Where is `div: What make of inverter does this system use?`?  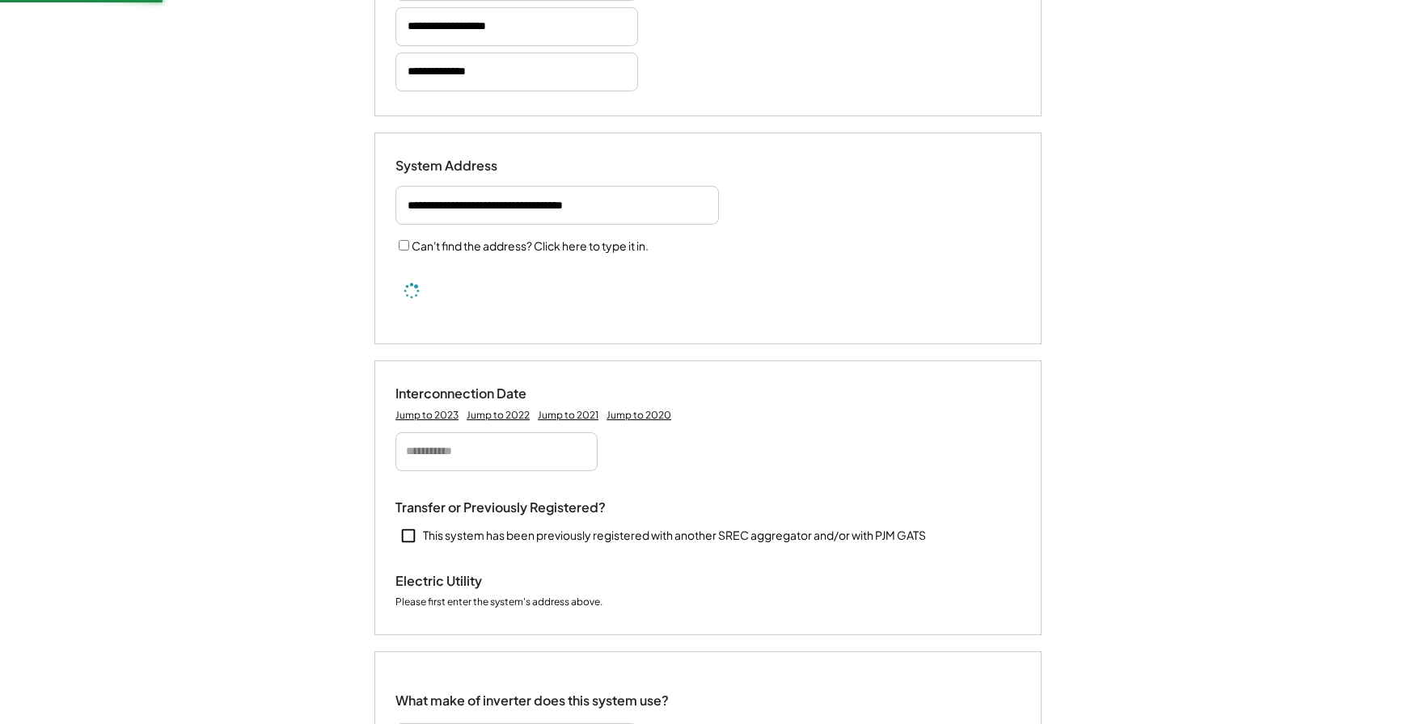
div: What make of inverter does this system use? is located at coordinates (532, 694).